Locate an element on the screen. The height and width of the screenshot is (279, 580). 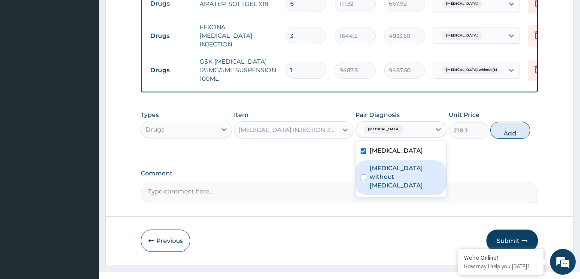
button: Add is located at coordinates (510, 130).